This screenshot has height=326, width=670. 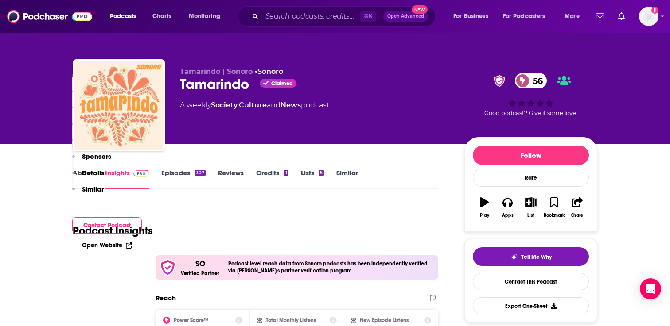 I want to click on h2: New Episode Listens, so click(x=384, y=321).